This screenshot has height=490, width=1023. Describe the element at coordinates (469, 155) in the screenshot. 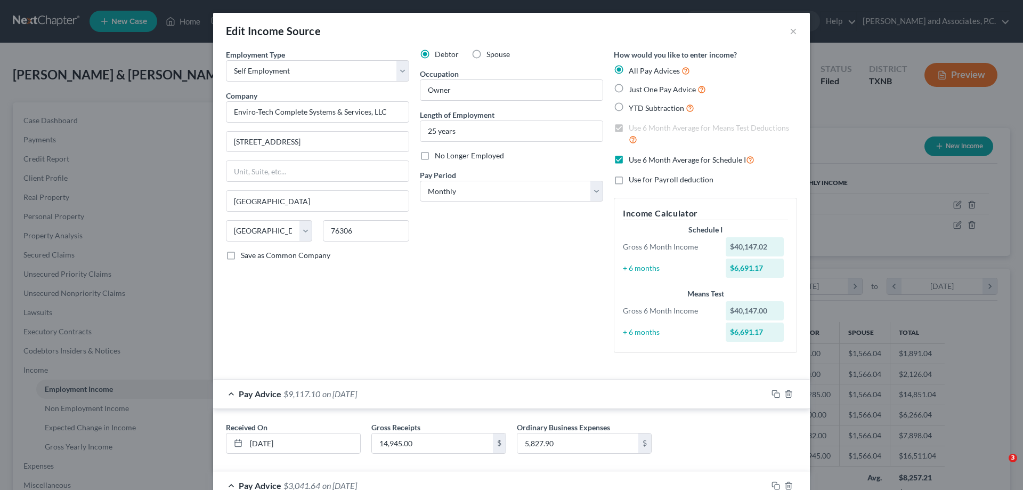

I see `span: No Longer Employed` at that location.